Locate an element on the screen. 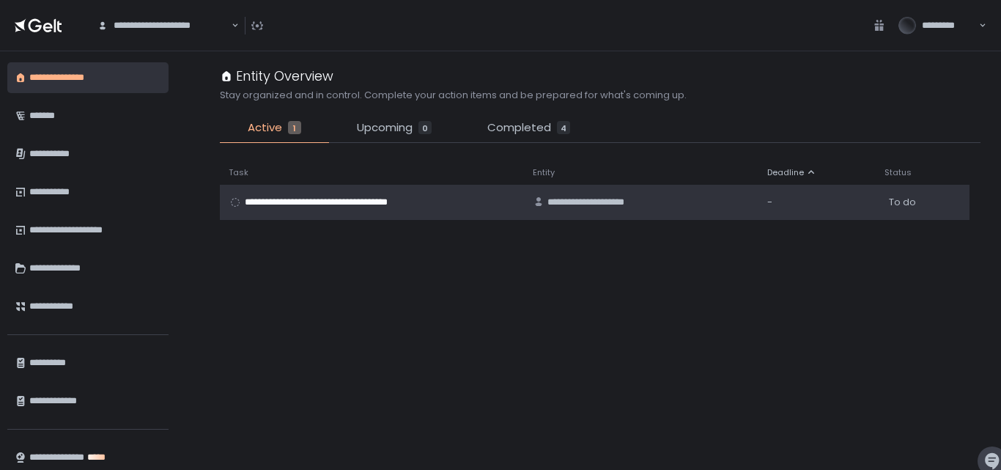  span: Completed is located at coordinates (519, 128).